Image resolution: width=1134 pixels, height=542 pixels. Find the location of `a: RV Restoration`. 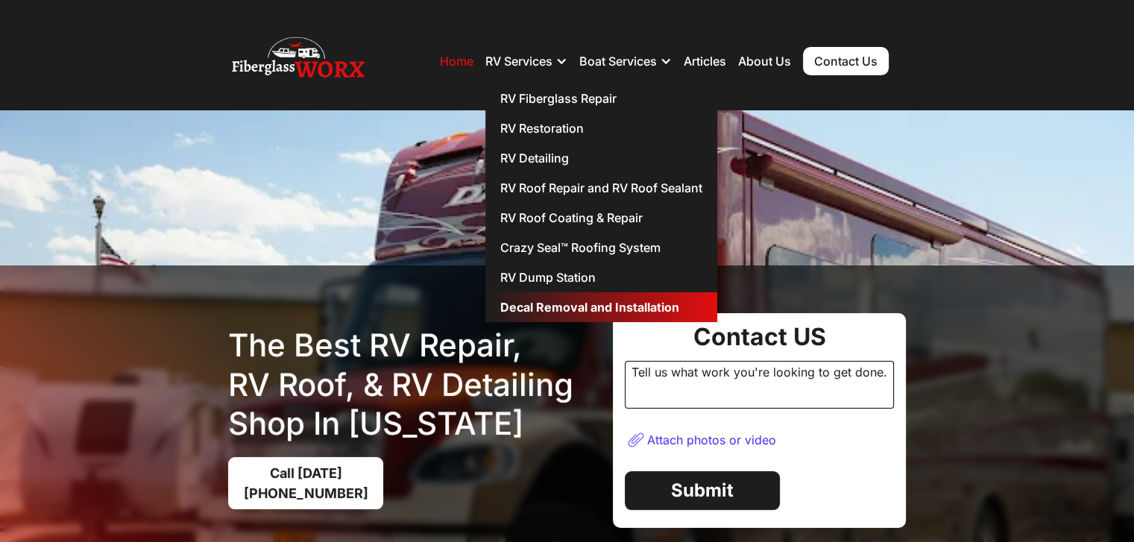

a: RV Restoration is located at coordinates (601, 128).